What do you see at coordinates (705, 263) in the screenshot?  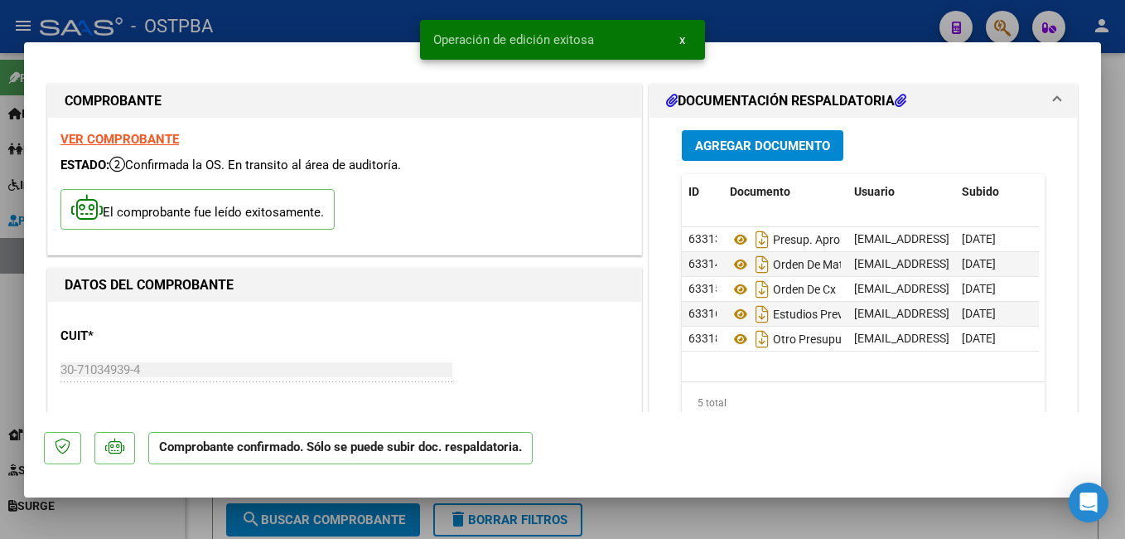 I see `span: 63314` at bounding box center [705, 263].